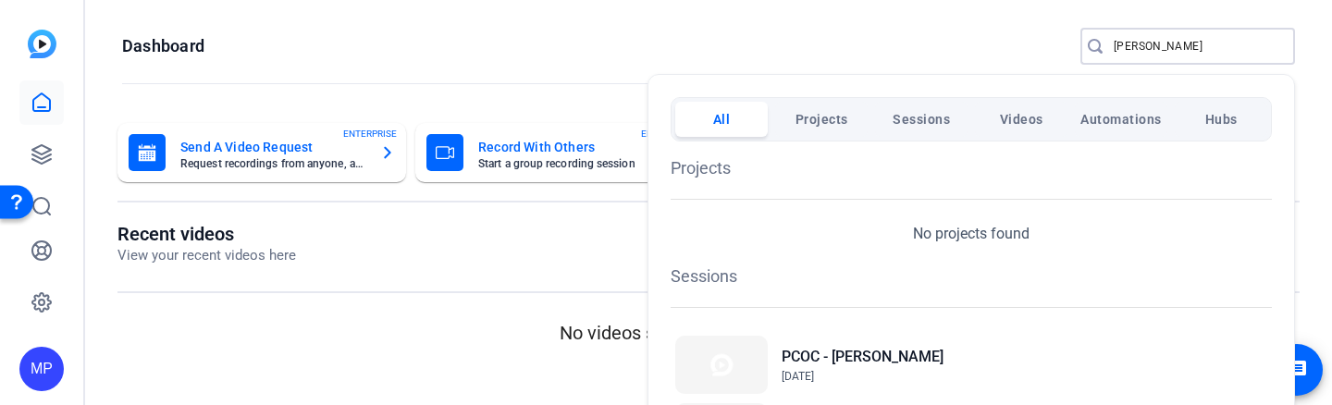 The height and width of the screenshot is (405, 1332). What do you see at coordinates (721, 364) in the screenshot?
I see `img: Thumbnail` at bounding box center [721, 364].